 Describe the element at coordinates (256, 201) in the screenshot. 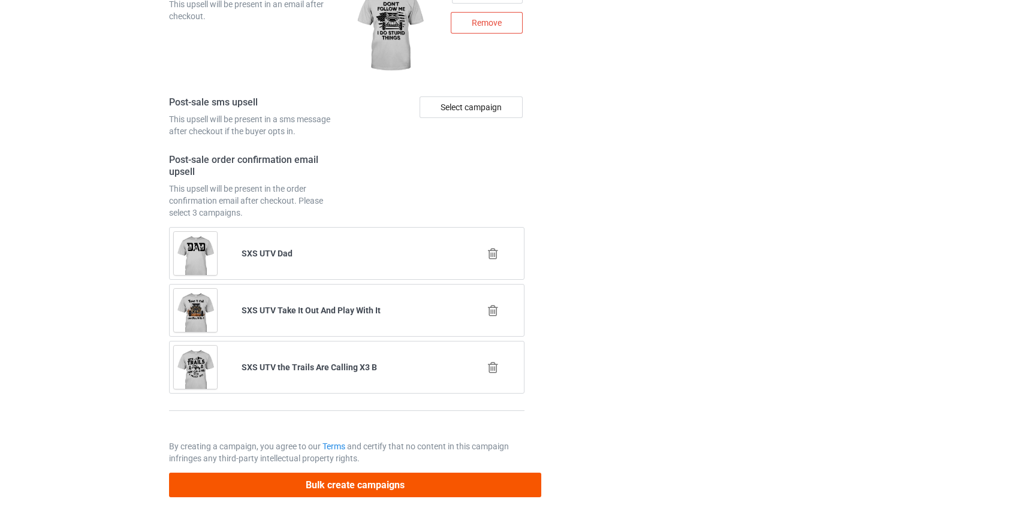

I see `div: This upsell will be present in the order confirmation email after checkout. Please select 3 campa...` at that location.